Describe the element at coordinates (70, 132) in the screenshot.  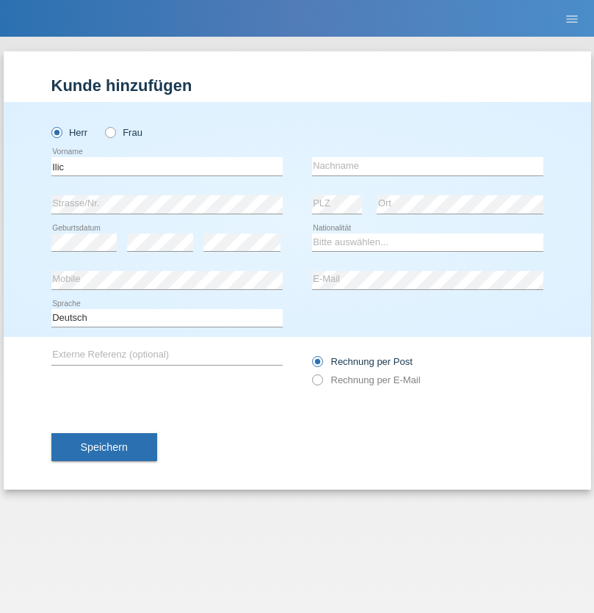
I see `label: Herr` at that location.